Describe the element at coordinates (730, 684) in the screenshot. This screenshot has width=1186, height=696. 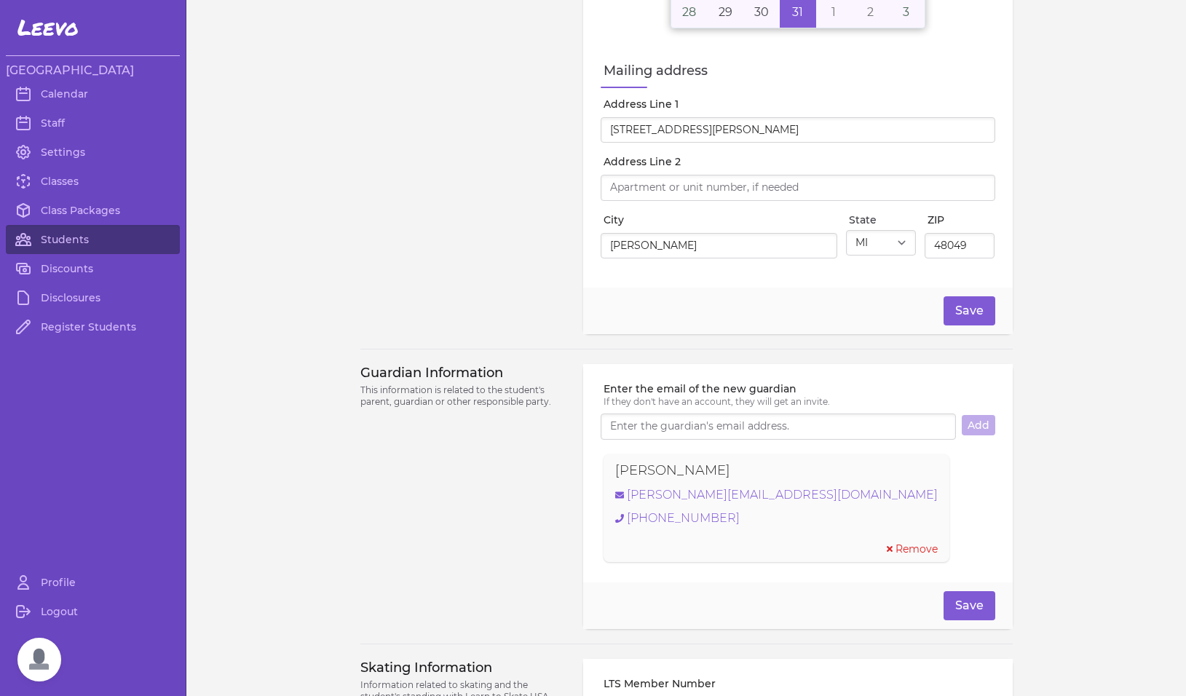
I see `label: LTS Member Number` at that location.